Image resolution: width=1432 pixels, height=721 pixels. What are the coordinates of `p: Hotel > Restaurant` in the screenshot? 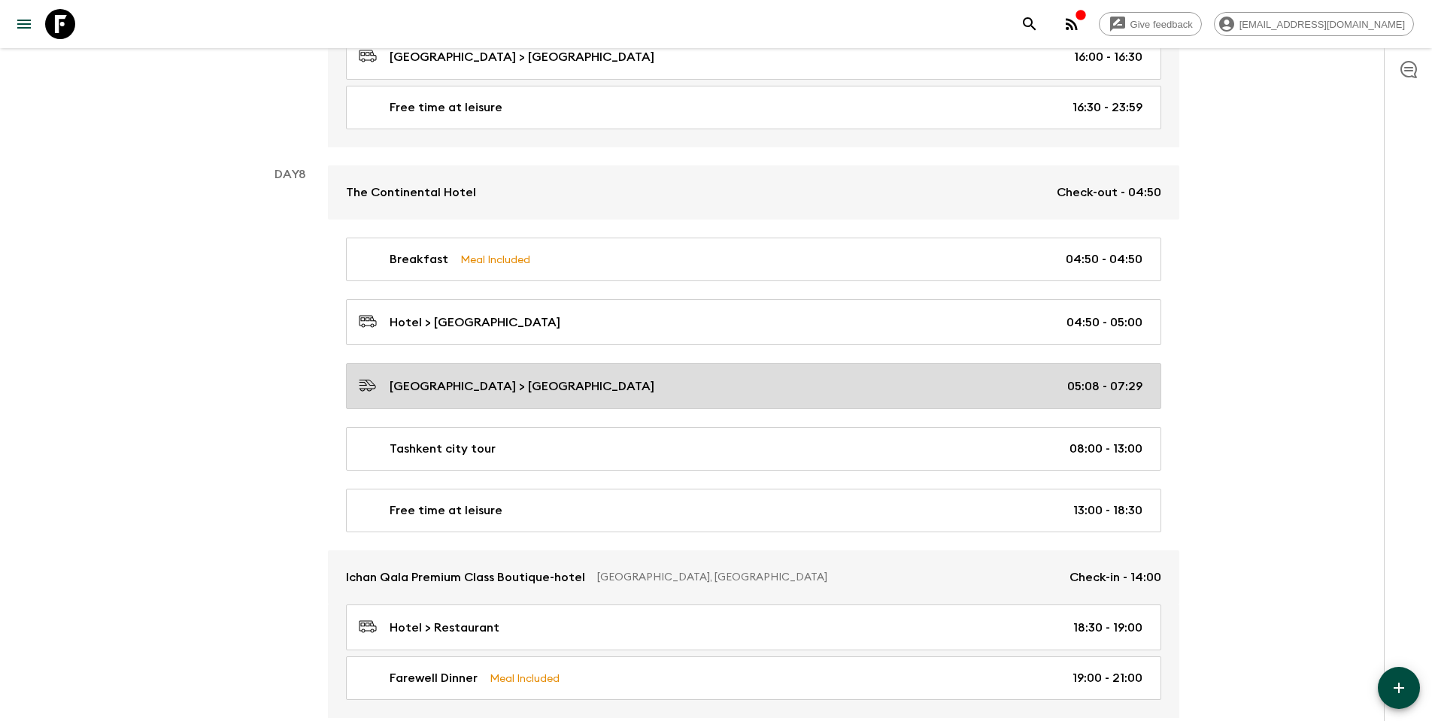 It's located at (444, 628).